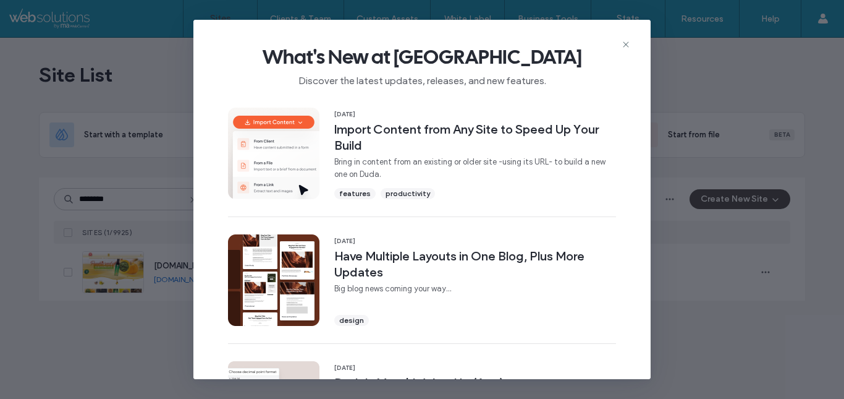 The height and width of the screenshot is (399, 844). What do you see at coordinates (475, 137) in the screenshot?
I see `span: Import Content from Any Site to Speed Up Your Build` at bounding box center [475, 137].